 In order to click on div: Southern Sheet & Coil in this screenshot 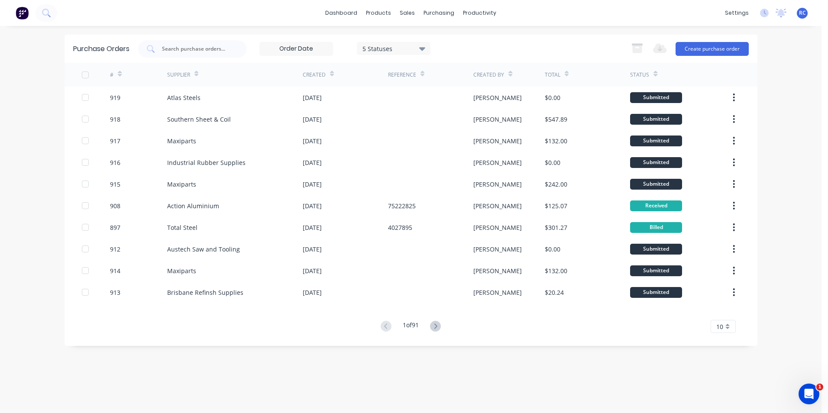, I will do `click(199, 119)`.